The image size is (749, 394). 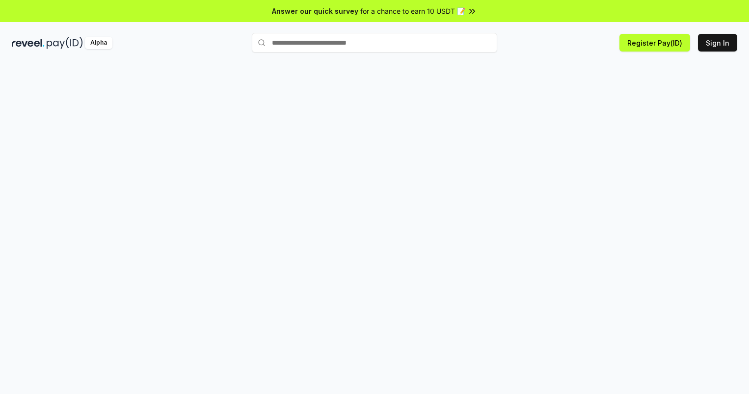 What do you see at coordinates (413, 11) in the screenshot?
I see `span: for a chance to earn 10 USDT 📝` at bounding box center [413, 11].